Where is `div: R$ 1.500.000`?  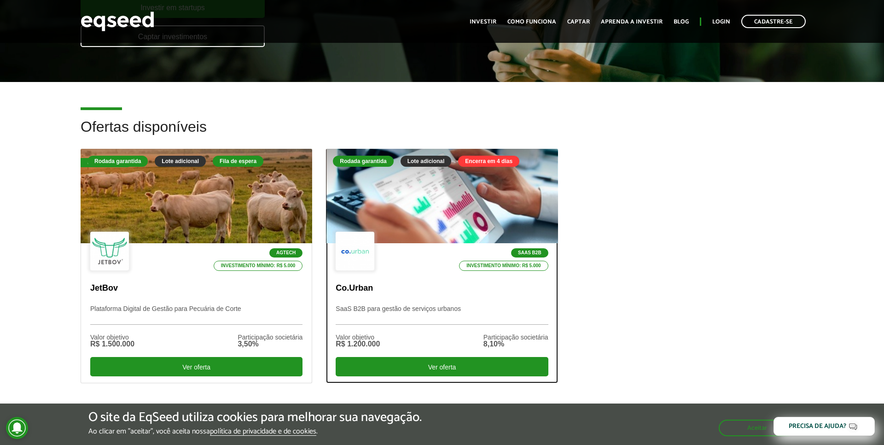 div: R$ 1.500.000 is located at coordinates (112, 344).